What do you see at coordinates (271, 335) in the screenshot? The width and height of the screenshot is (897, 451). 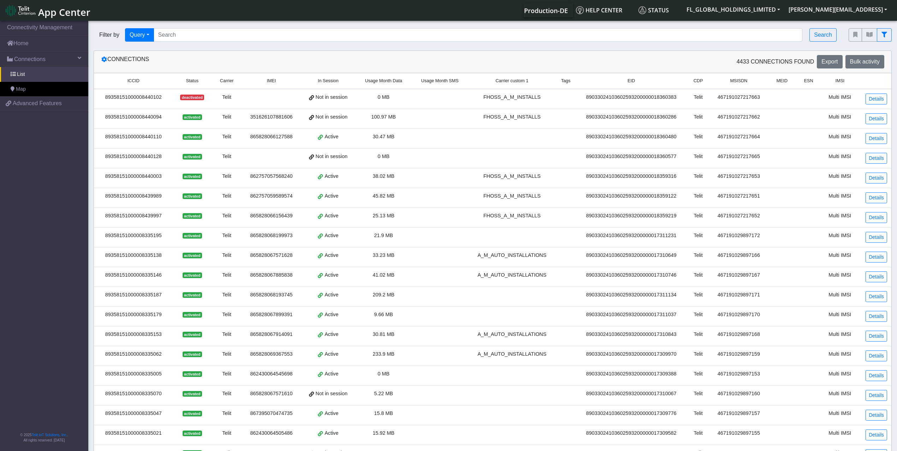 I see `div: 865828067914091` at bounding box center [271, 335].